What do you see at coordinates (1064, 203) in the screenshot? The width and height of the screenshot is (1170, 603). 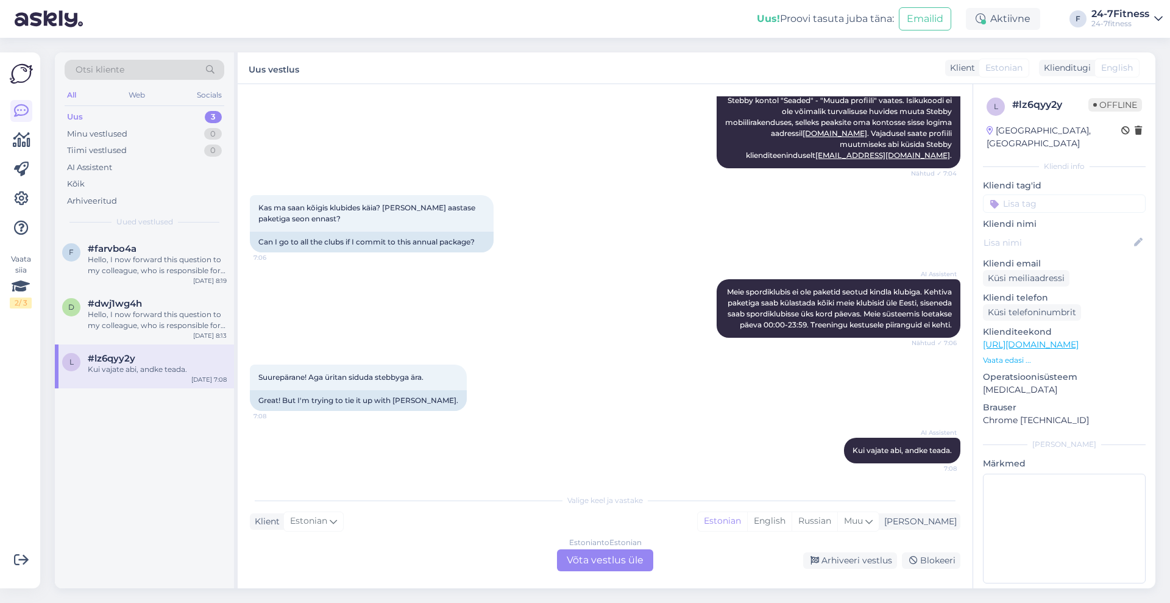 I see `input: Lisa tag` at bounding box center [1064, 203].